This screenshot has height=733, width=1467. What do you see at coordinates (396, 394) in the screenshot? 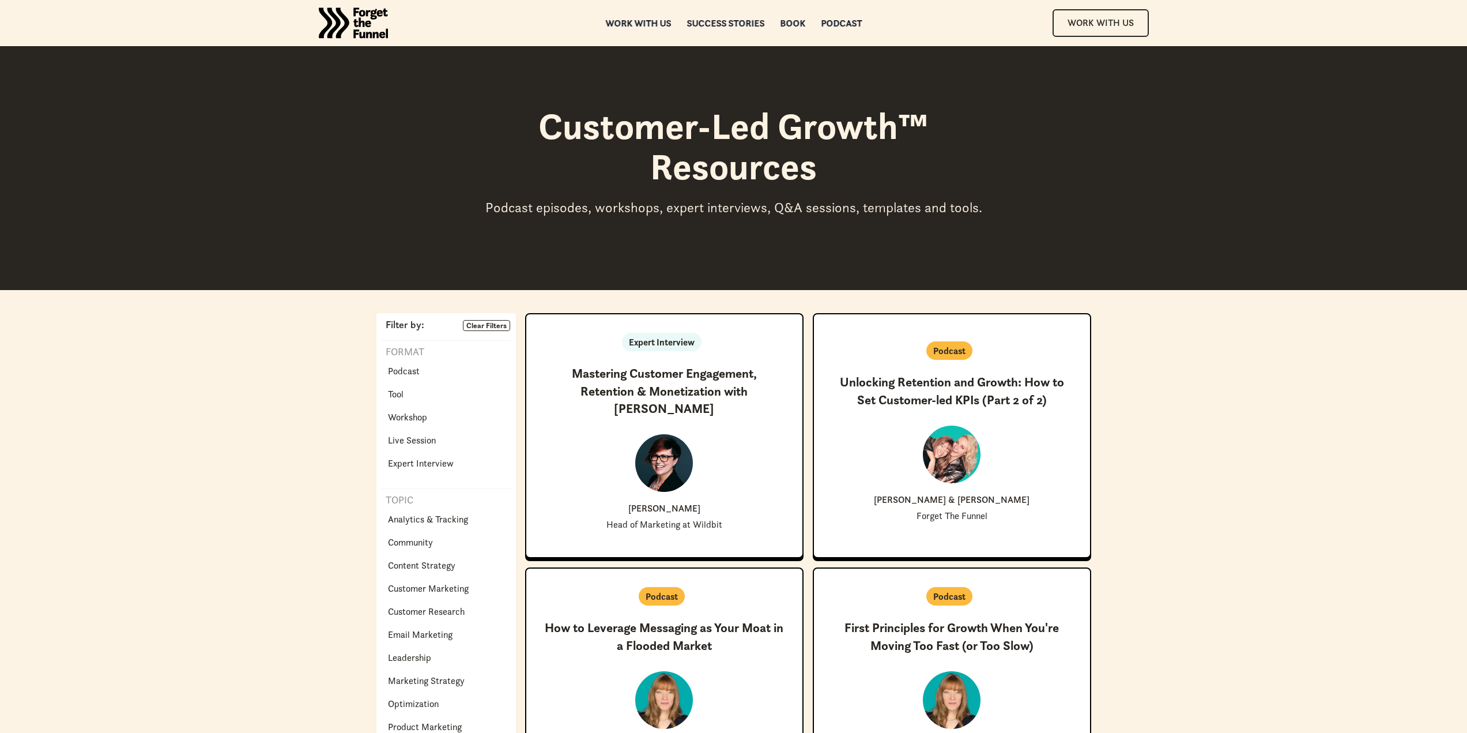
I see `a: Tool` at bounding box center [396, 394].